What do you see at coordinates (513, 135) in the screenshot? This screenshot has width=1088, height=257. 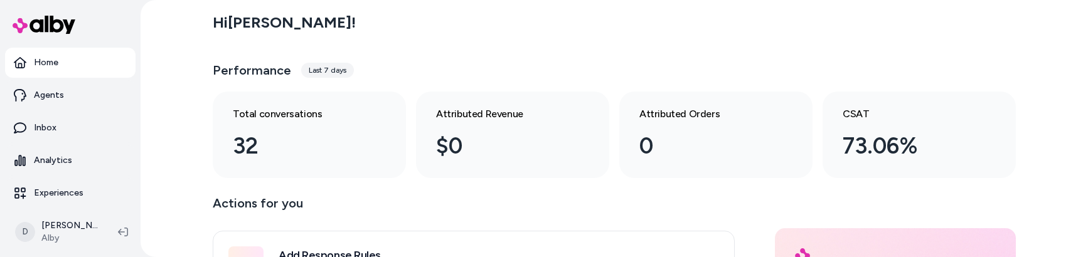 I see `a: Attributed Revenue $0` at bounding box center [513, 135].